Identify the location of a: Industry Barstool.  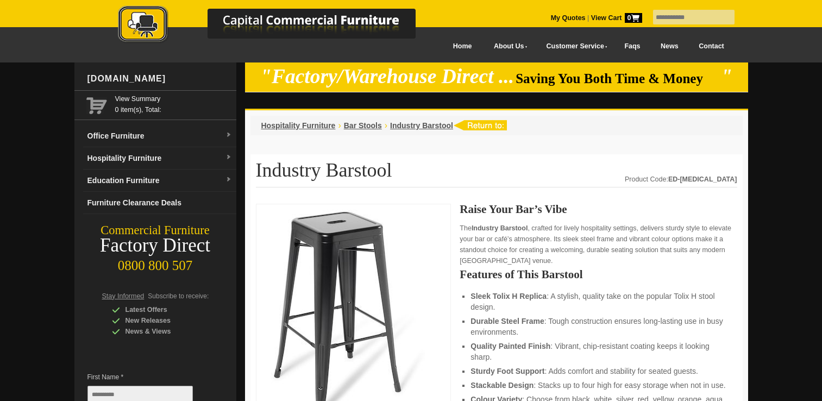
(422, 125).